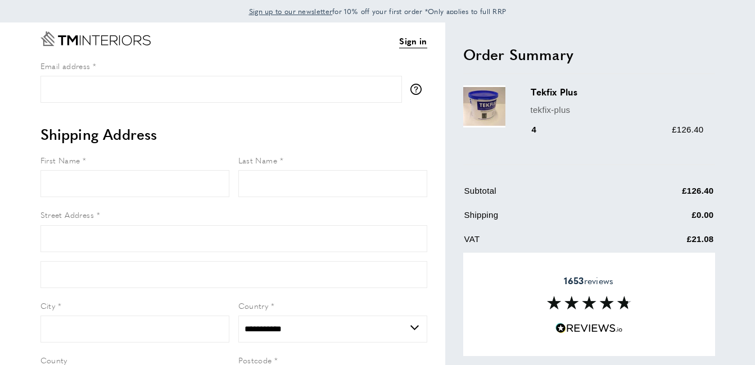 Image resolution: width=755 pixels, height=365 pixels. Describe the element at coordinates (60, 160) in the screenshot. I see `span: First Name` at that location.